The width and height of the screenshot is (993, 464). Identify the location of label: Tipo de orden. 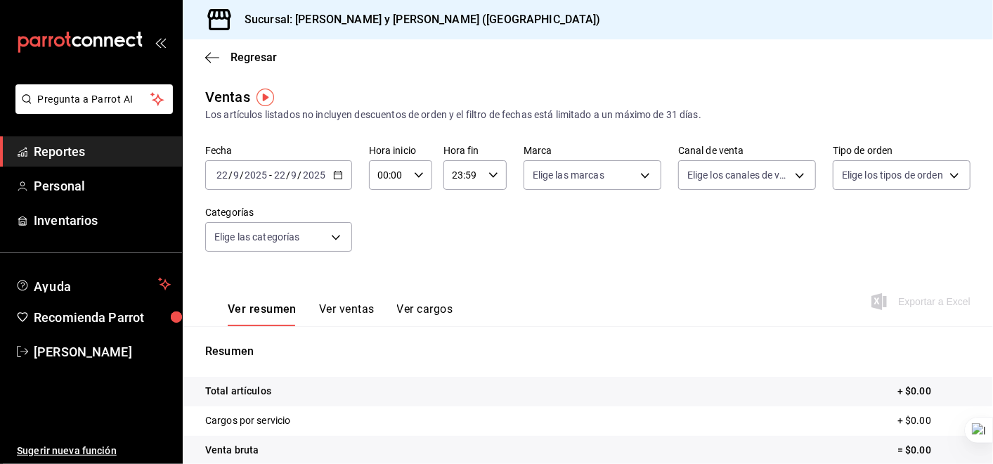
(902, 151).